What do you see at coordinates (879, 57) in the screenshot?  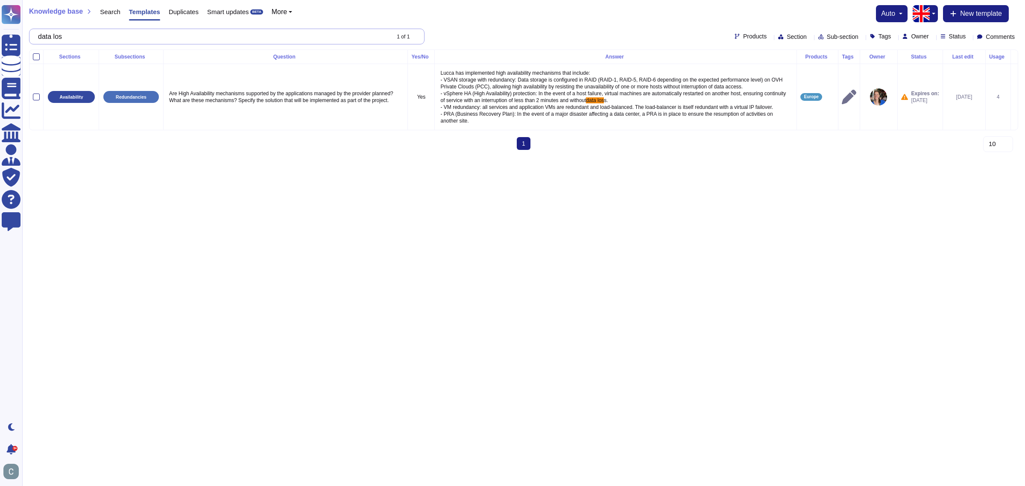 I see `div: Owner` at bounding box center [879, 57].